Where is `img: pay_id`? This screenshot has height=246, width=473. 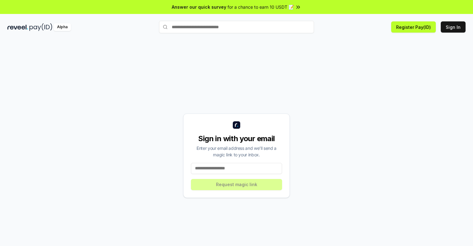 img: pay_id is located at coordinates (41, 27).